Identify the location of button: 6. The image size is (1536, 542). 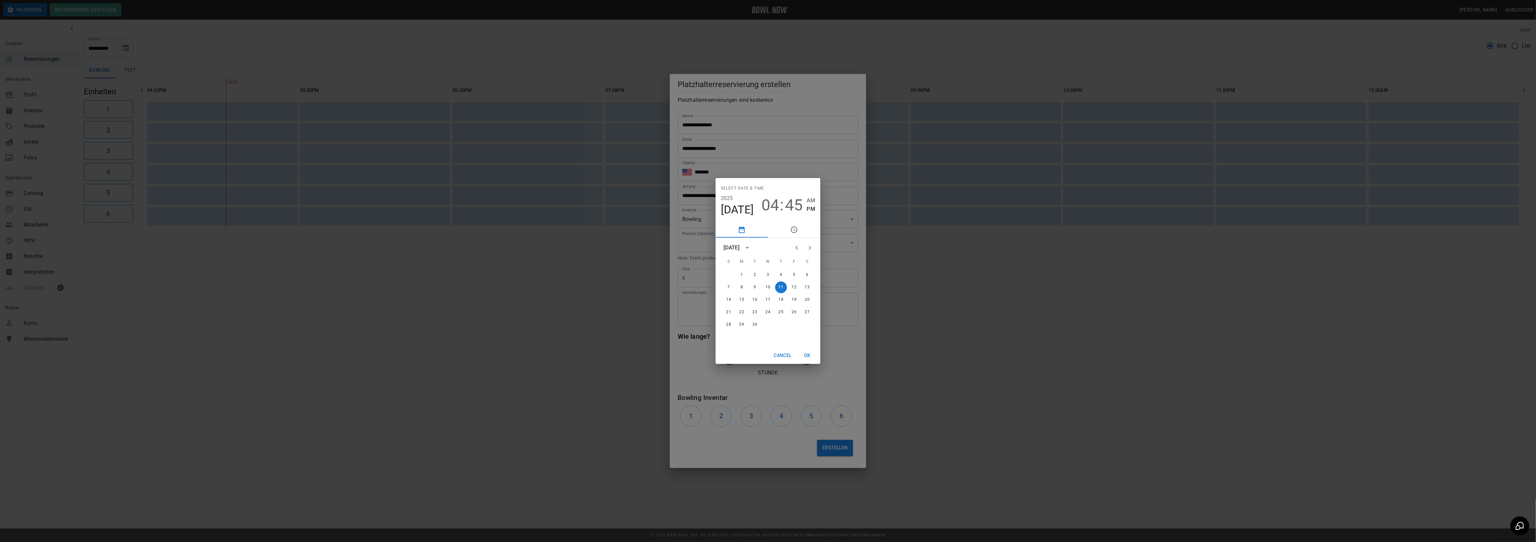
(807, 275).